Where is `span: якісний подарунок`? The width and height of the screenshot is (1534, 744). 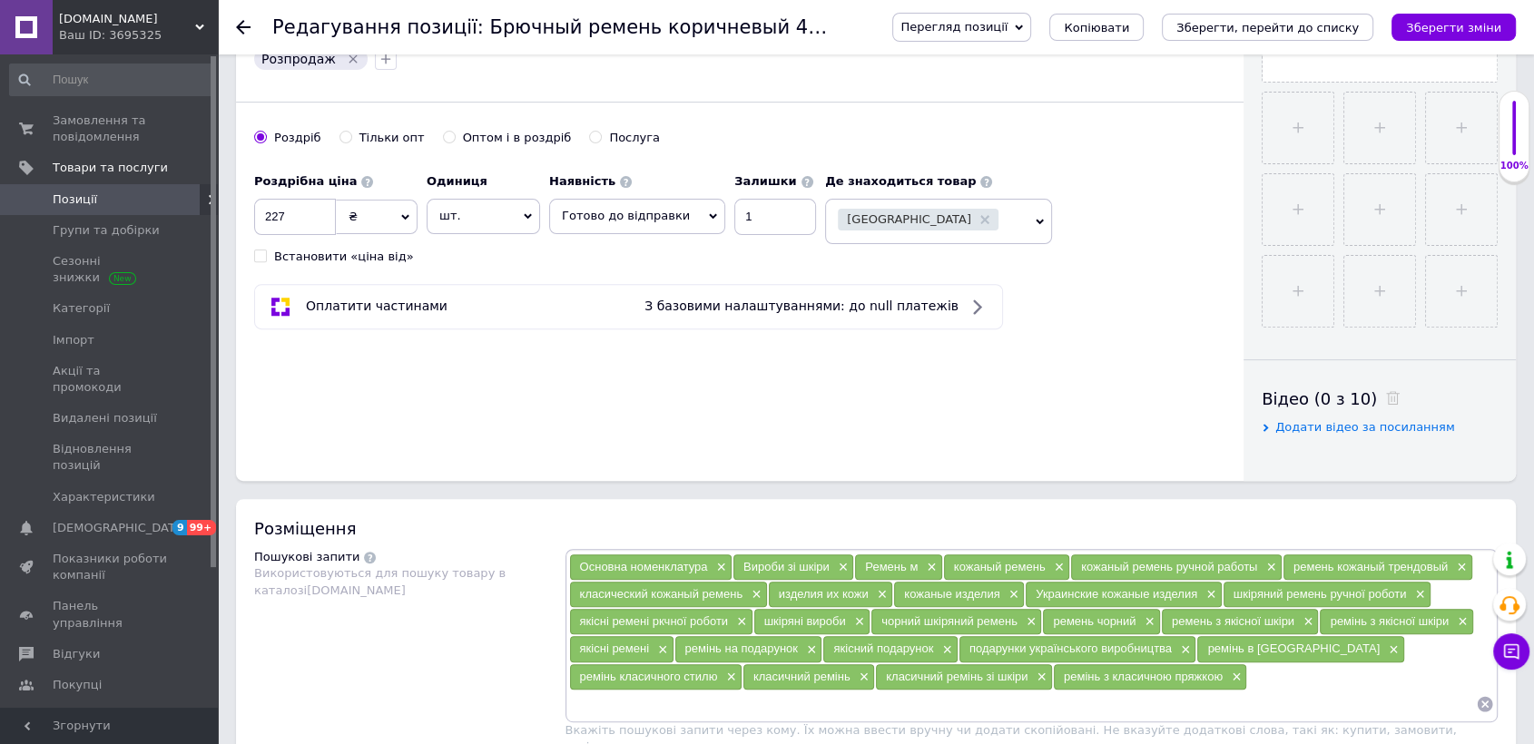
span: якісний подарунок is located at coordinates (883, 648).